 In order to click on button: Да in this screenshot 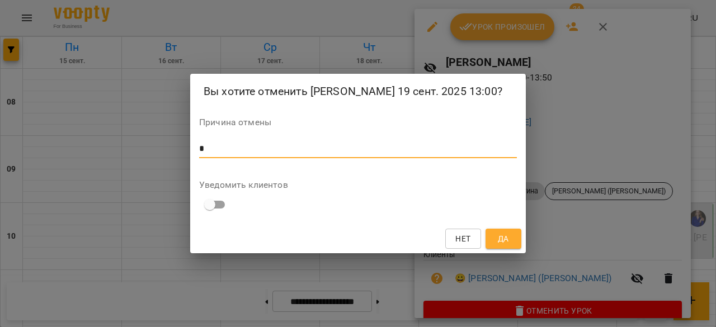, I will do `click(503, 239)`.